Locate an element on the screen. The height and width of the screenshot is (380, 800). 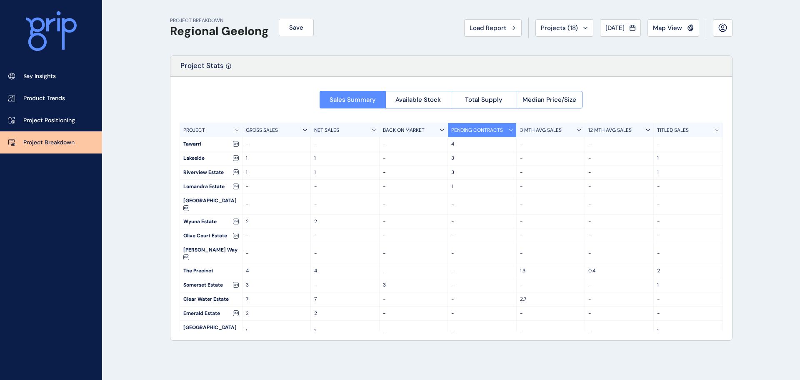
div: Lakeside is located at coordinates (211, 158).